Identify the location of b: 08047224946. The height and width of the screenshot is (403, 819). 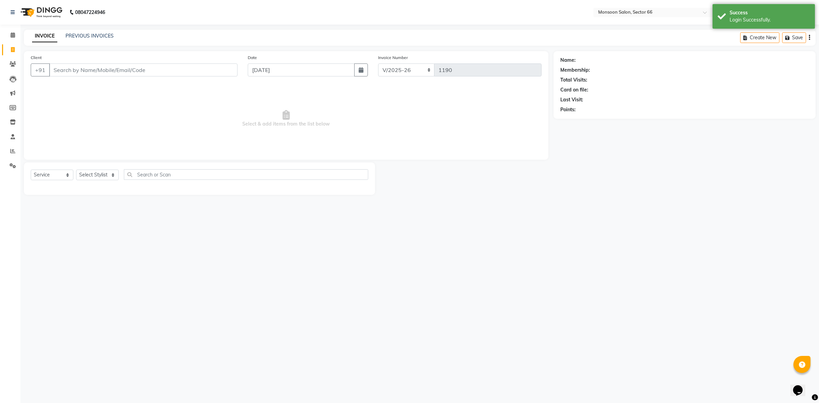
(90, 12).